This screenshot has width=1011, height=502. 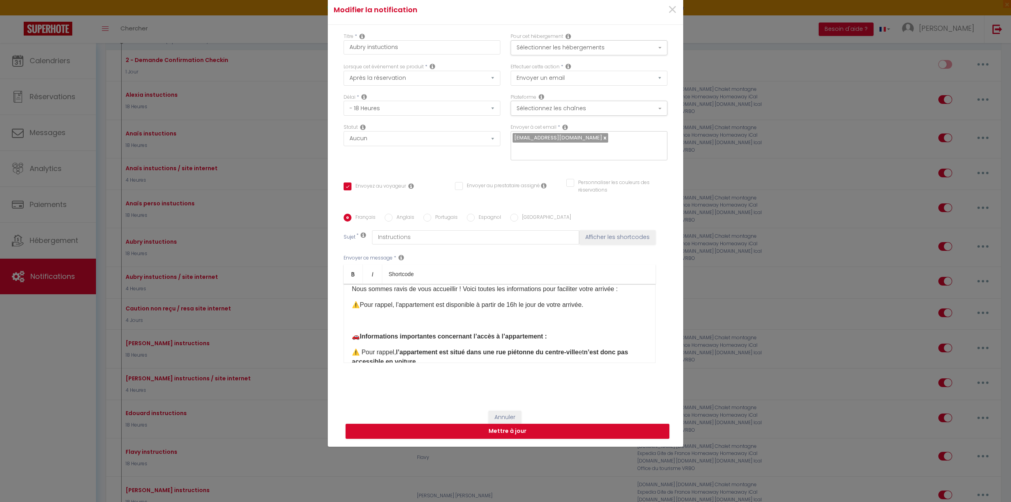 I want to click on label: Statut, so click(x=351, y=127).